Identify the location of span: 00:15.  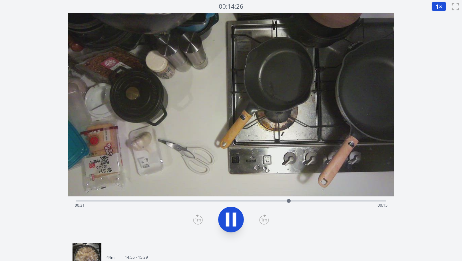
(383, 205).